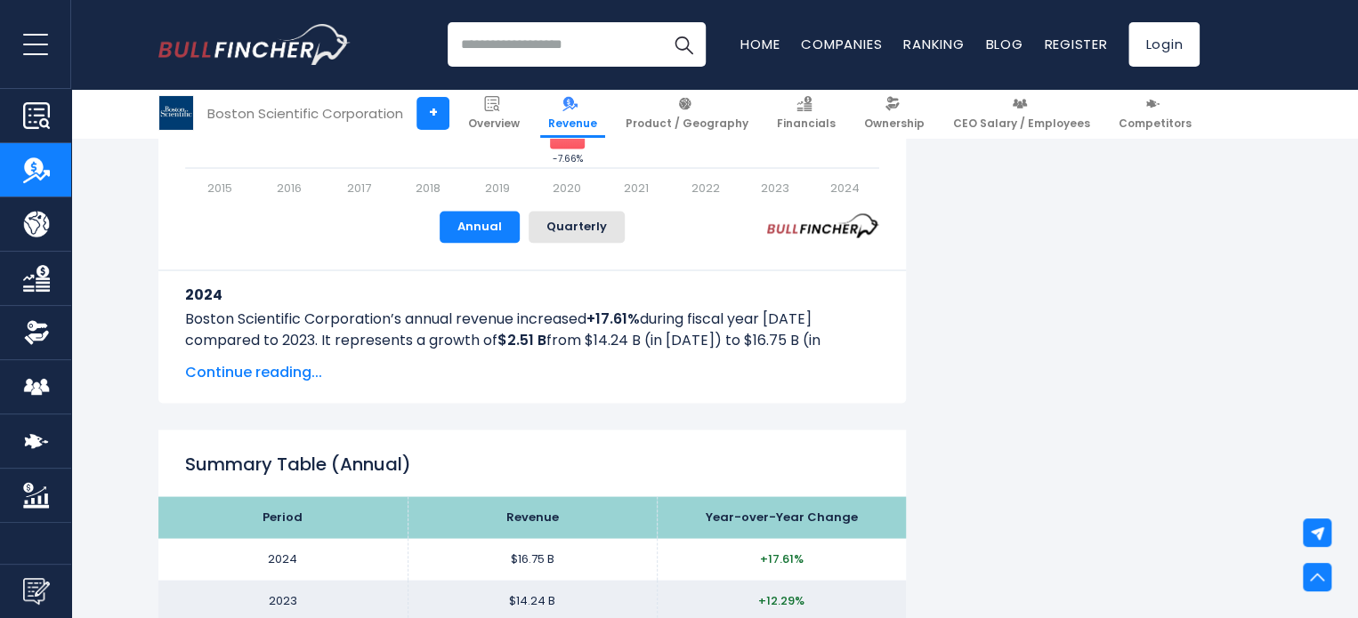  Describe the element at coordinates (494, 124) in the screenshot. I see `span: Overview` at that location.